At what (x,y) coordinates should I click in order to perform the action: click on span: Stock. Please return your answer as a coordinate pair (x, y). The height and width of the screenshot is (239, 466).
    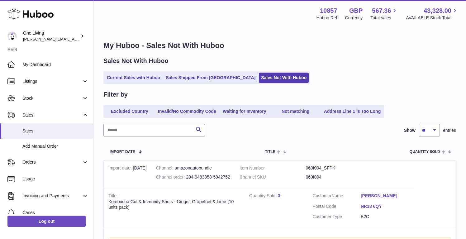
    Looking at the image, I should click on (52, 98).